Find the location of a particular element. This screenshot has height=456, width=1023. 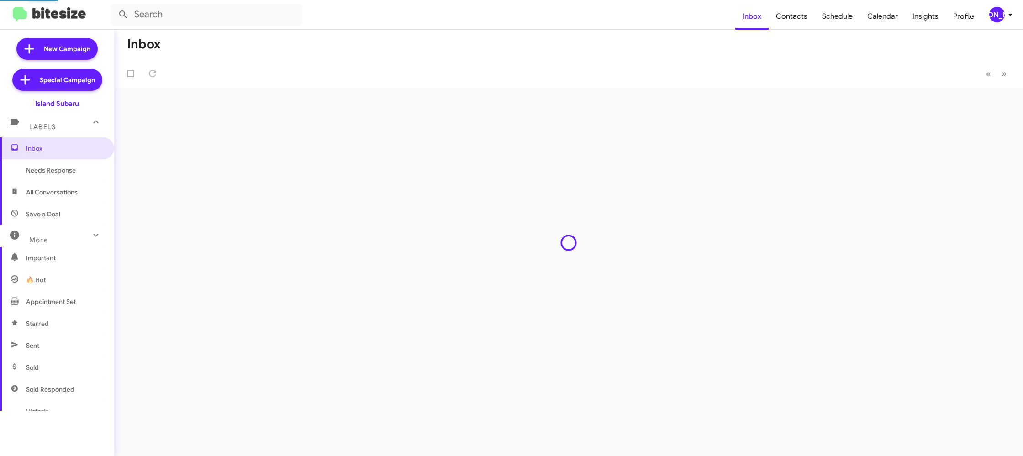

span: Profile is located at coordinates (963, 16).